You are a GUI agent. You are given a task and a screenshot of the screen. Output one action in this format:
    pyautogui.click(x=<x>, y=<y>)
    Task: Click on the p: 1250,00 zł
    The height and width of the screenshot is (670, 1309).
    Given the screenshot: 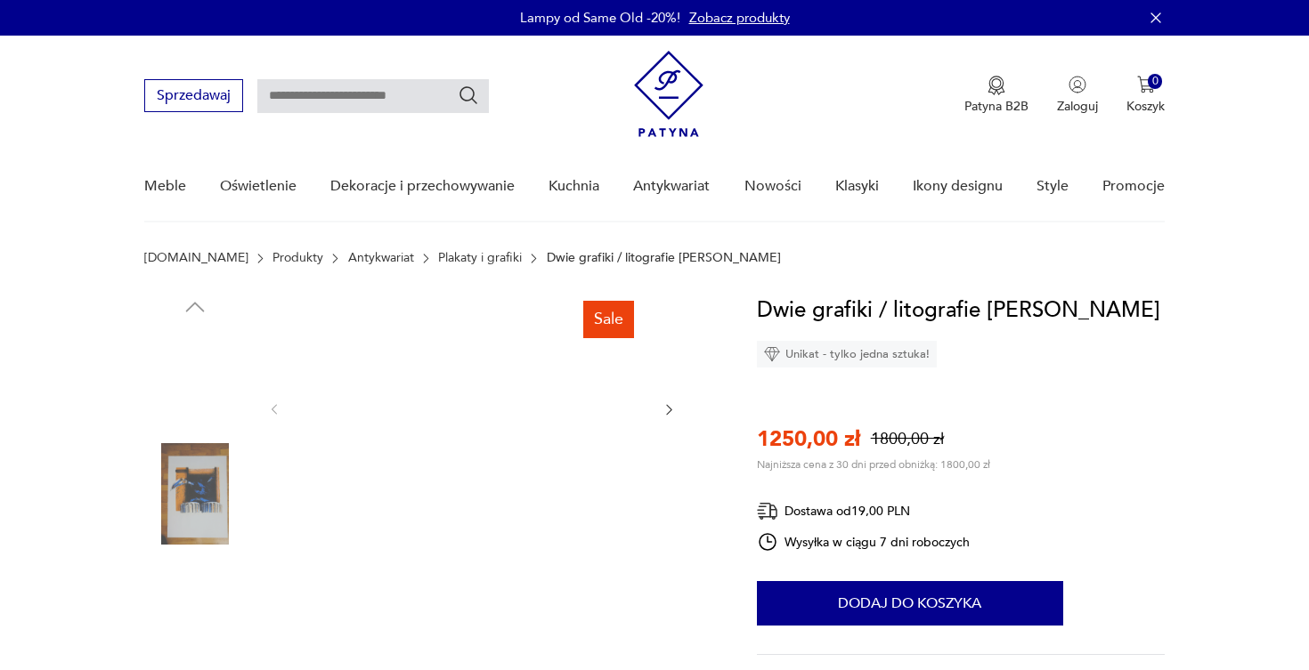 What is the action you would take?
    pyautogui.click(x=808, y=439)
    